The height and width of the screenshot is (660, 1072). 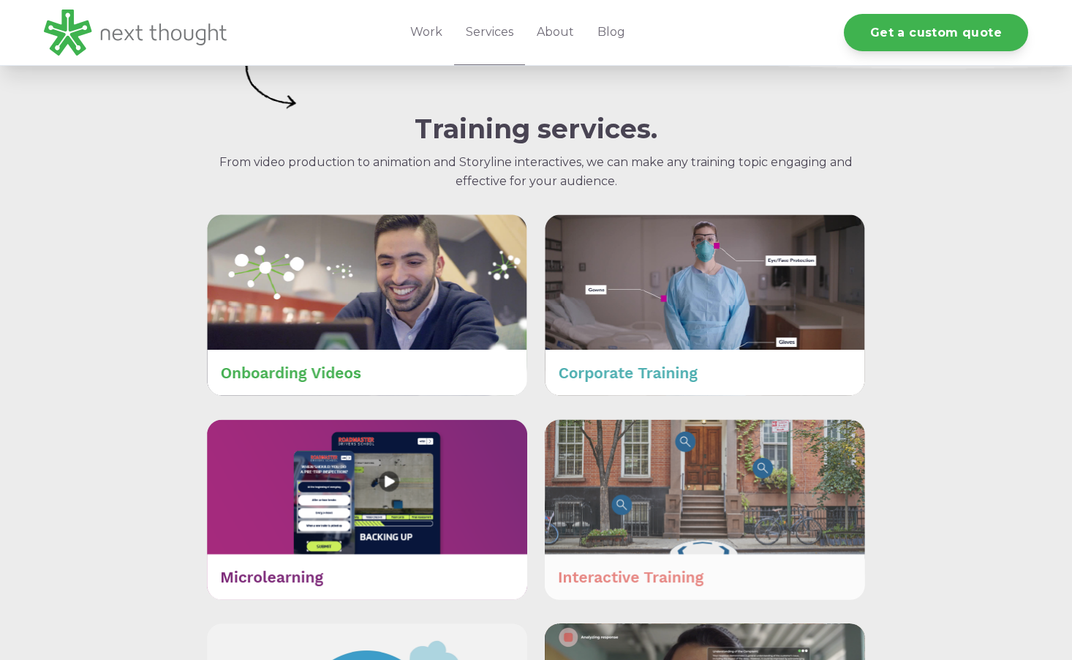 What do you see at coordinates (705, 304) in the screenshot?
I see `img: Corporate Training` at bounding box center [705, 304].